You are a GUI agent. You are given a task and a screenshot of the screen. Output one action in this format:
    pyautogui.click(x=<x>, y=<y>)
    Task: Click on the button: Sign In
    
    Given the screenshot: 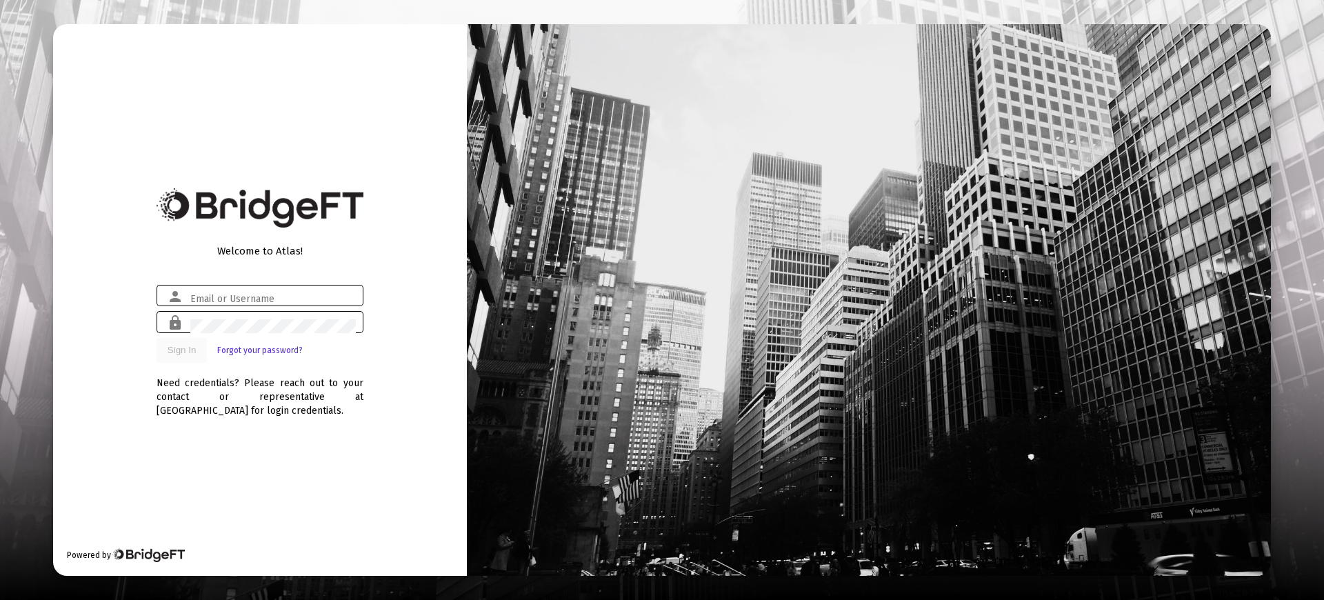 What is the action you would take?
    pyautogui.click(x=182, y=350)
    